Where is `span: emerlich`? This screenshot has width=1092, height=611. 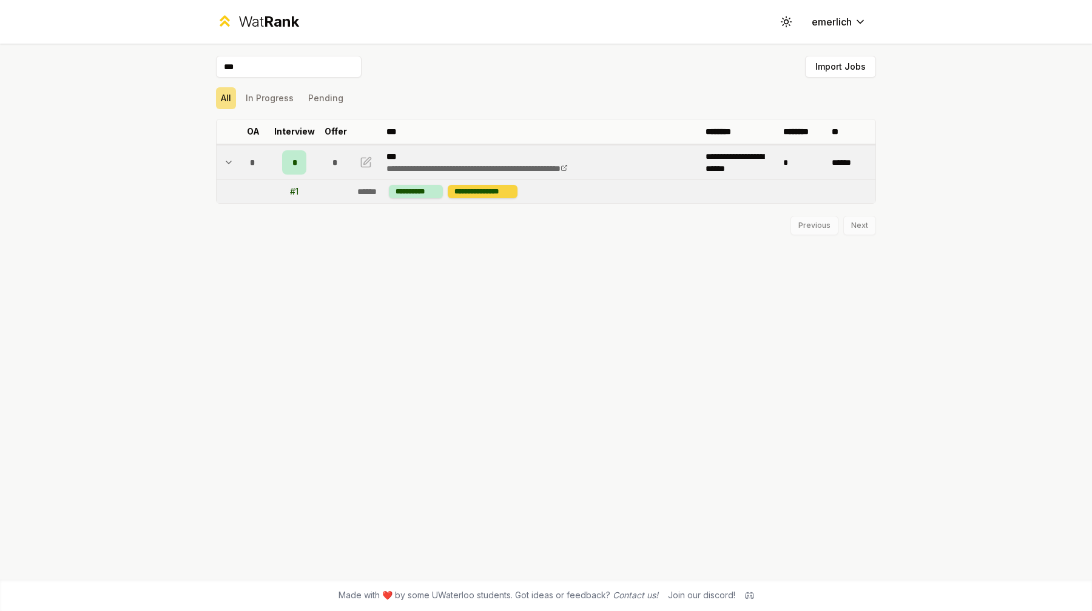
span: emerlich is located at coordinates (832, 22).